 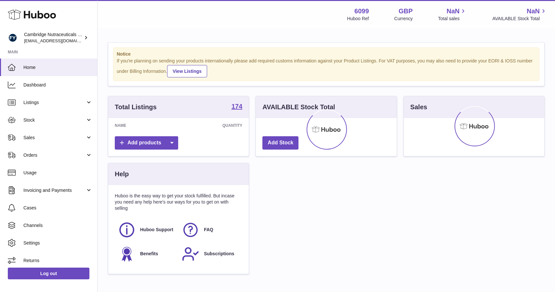 What do you see at coordinates (406, 11) in the screenshot?
I see `strong: GBP` at bounding box center [406, 11].